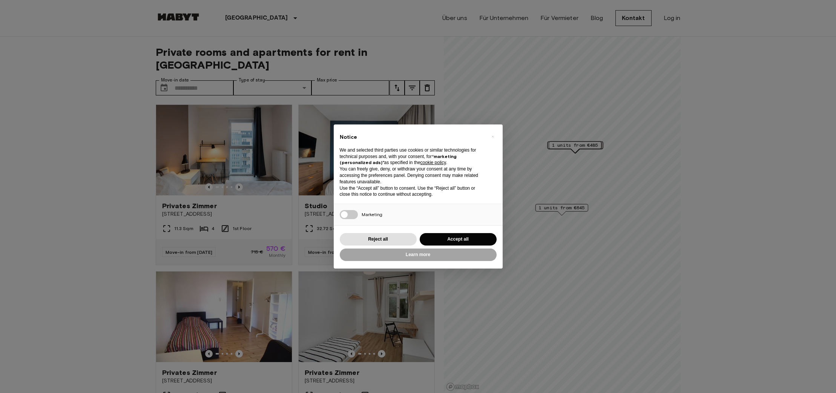 This screenshot has width=836, height=393. What do you see at coordinates (418, 255) in the screenshot?
I see `button: Learn more` at bounding box center [418, 255].